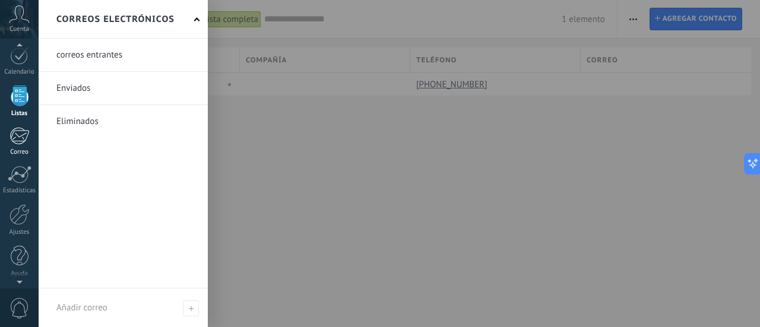  What do you see at coordinates (123, 88) in the screenshot?
I see `li: Enviados` at bounding box center [123, 88].